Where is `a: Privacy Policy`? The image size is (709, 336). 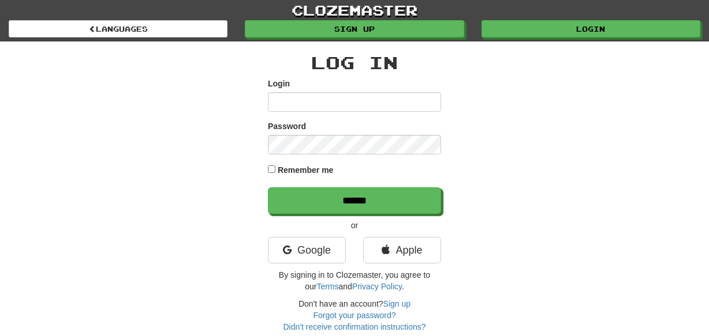 a: Privacy Policy is located at coordinates (377, 287).